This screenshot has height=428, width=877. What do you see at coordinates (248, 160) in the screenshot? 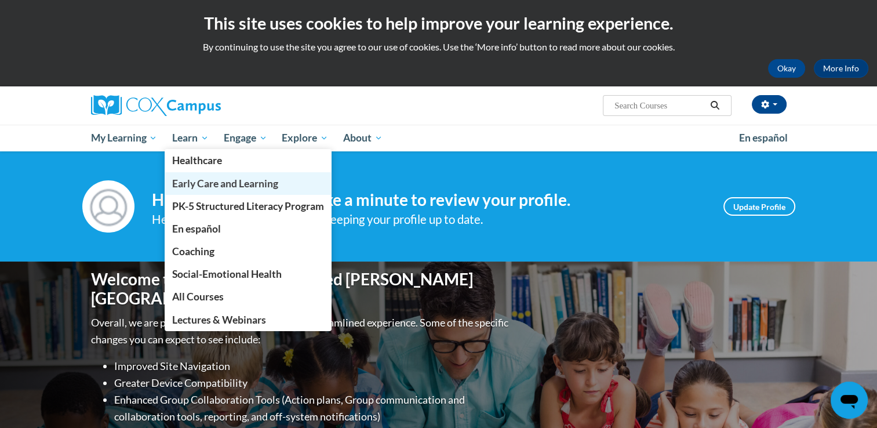
I see `a: Healthcare` at bounding box center [248, 160].